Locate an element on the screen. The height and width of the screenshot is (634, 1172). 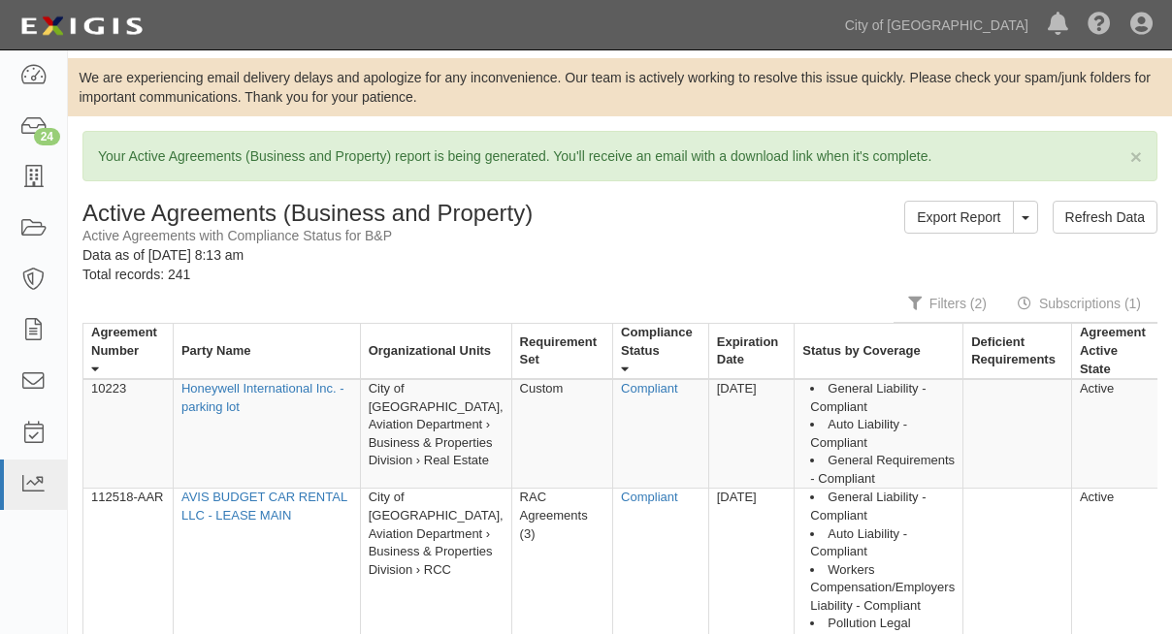
h1: Active Agreements (Business and Property) is located at coordinates (343, 213).